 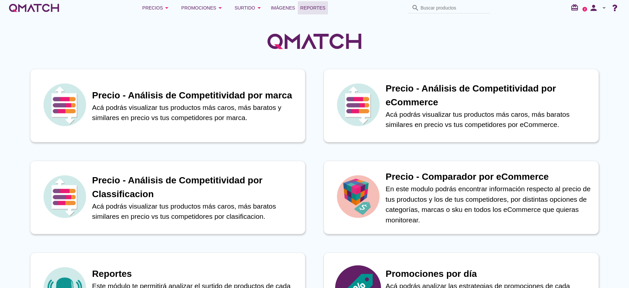 What do you see at coordinates (249, 8) in the screenshot?
I see `button: Surtido` at bounding box center [249, 8].